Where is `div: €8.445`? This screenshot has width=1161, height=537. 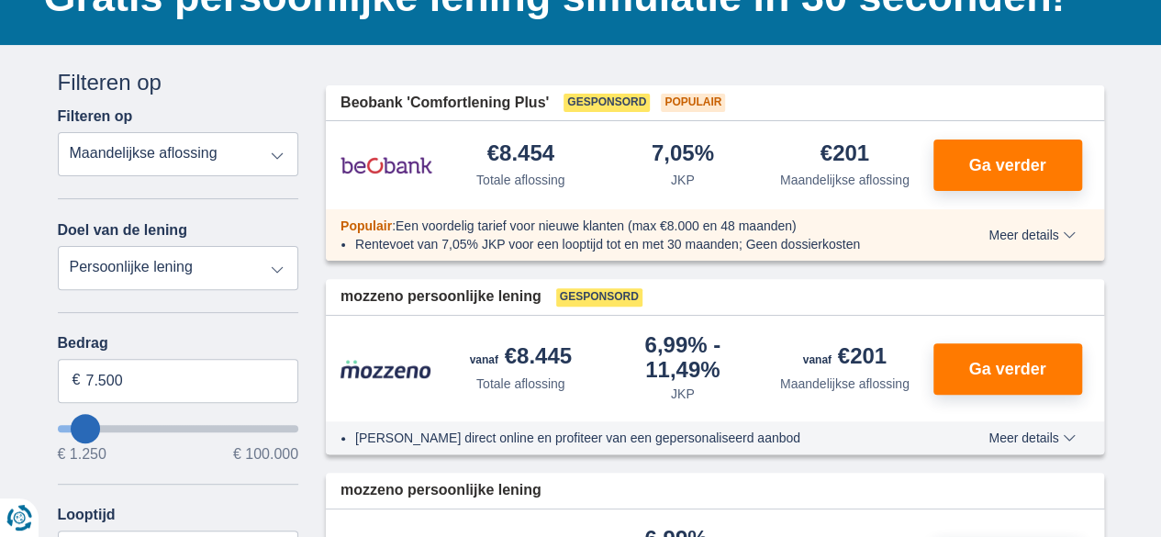
div: €8.445 is located at coordinates (520, 358).